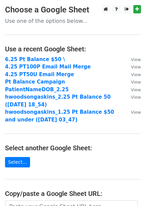 The height and width of the screenshot is (206, 146). What do you see at coordinates (48, 67) in the screenshot?
I see `strong: 4.25 PT100P Email Mail Merge` at bounding box center [48, 67].